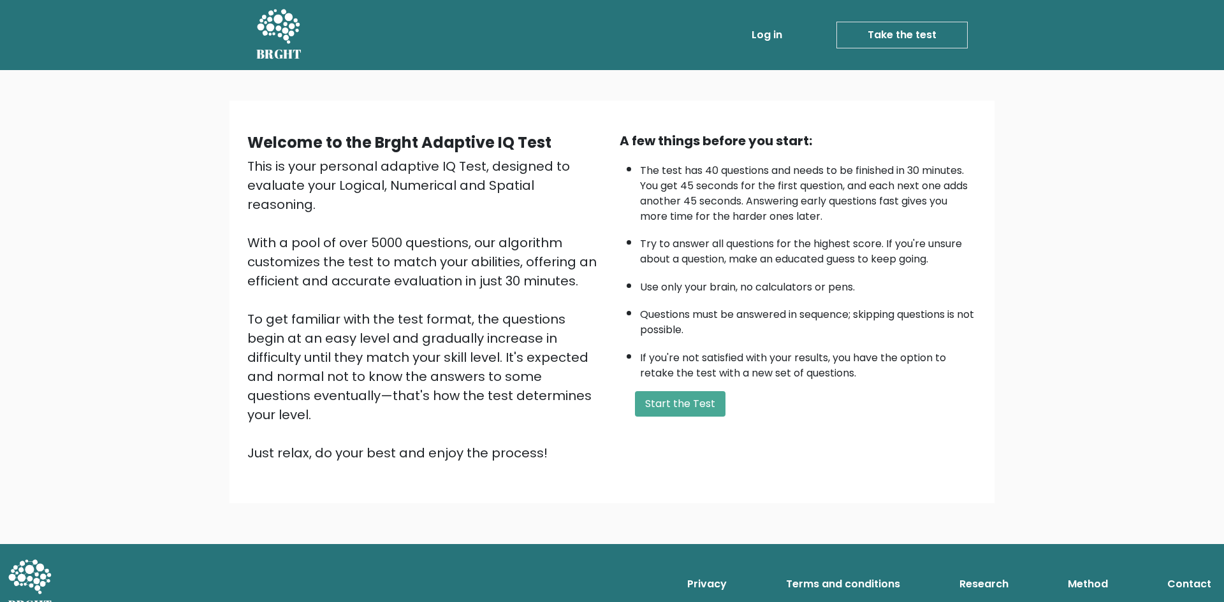 This screenshot has height=602, width=1224. I want to click on li: The test has 40 questions and needs to be finished in 30 minutes. You get 45 seconds for the firs..., so click(808, 191).